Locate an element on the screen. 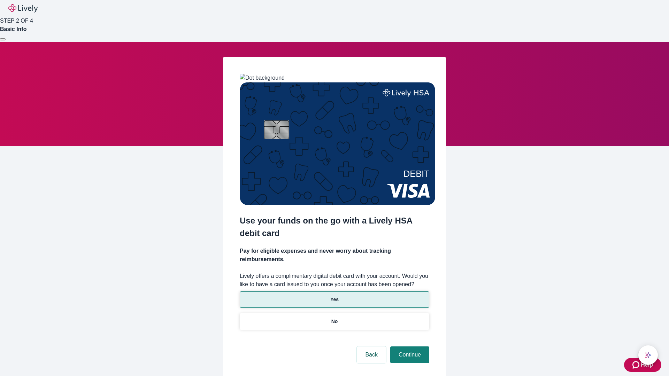 The height and width of the screenshot is (376, 669). button: Yes is located at coordinates (335, 300).